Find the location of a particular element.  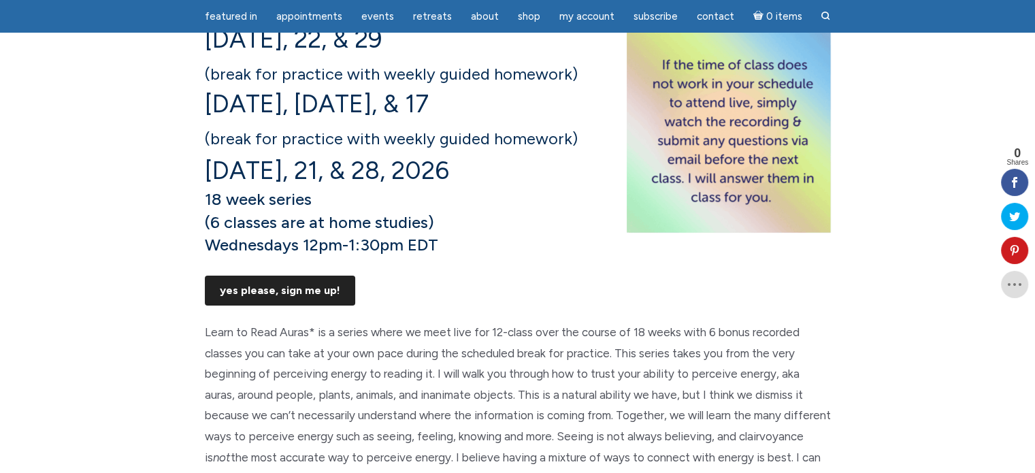

a: Yes Please, Sign Me UP! is located at coordinates (280, 291).